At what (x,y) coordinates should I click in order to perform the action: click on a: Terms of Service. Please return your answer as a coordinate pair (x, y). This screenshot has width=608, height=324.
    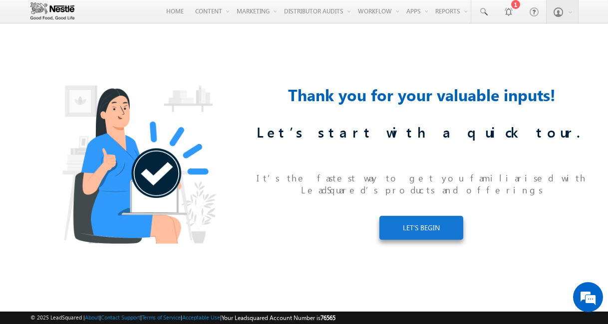
    Looking at the image, I should click on (161, 318).